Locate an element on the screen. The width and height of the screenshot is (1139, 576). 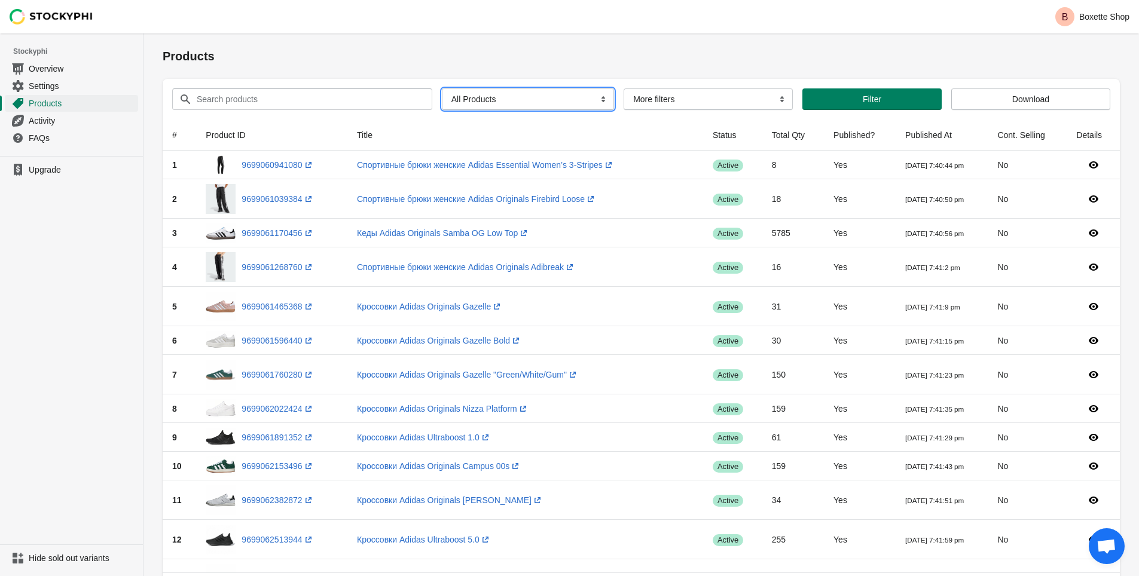
span: FAQs is located at coordinates (82, 138).